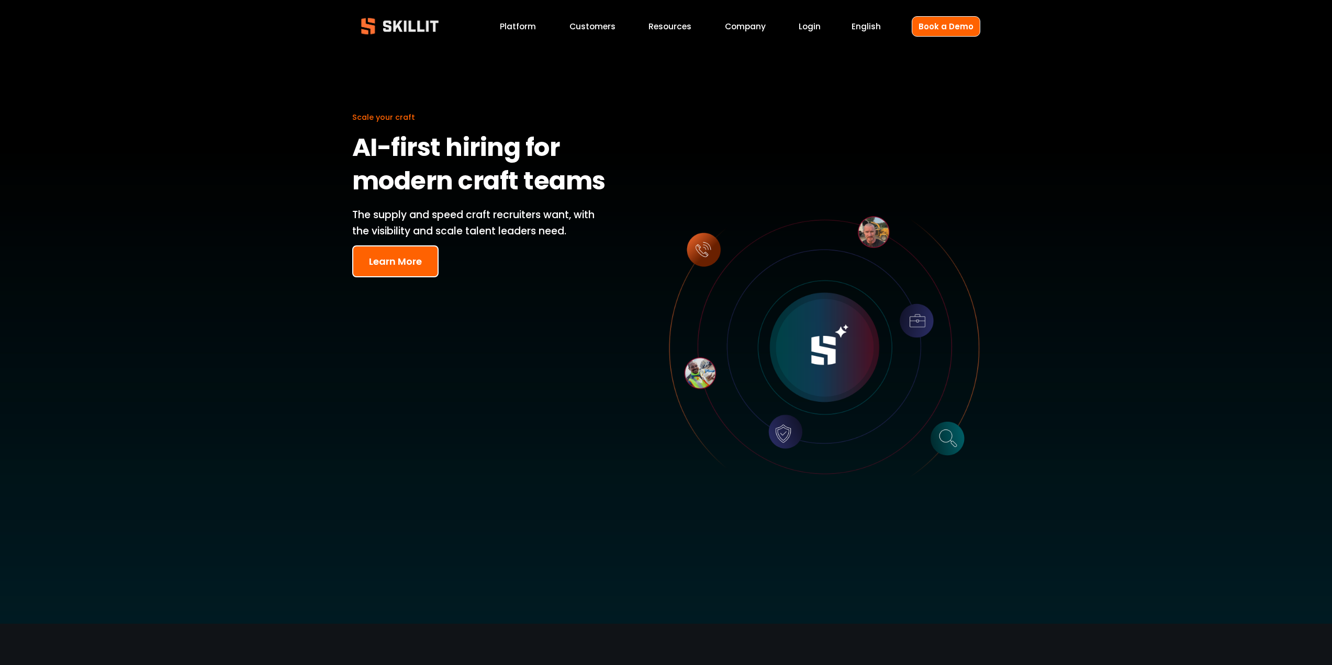 The width and height of the screenshot is (1332, 665). What do you see at coordinates (395, 261) in the screenshot?
I see `button: Learn More` at bounding box center [395, 261].